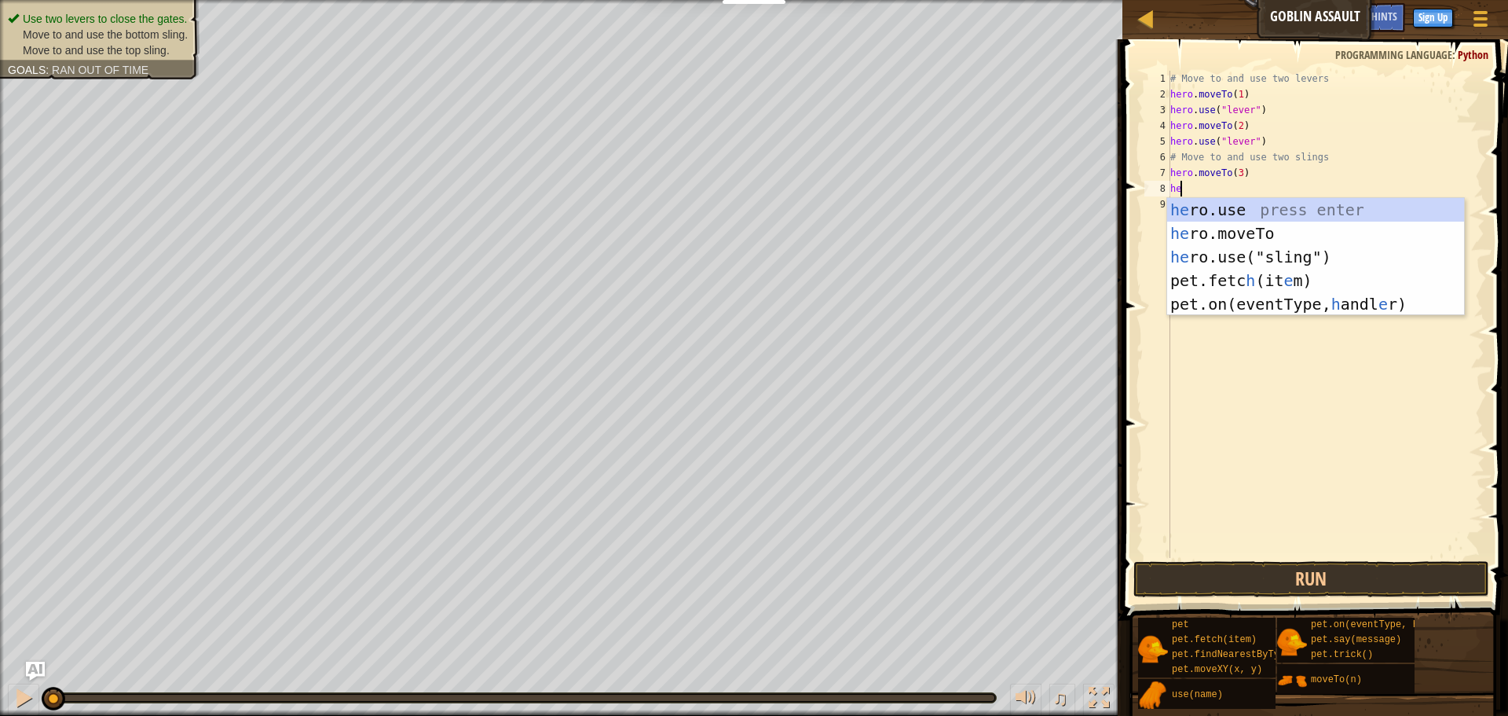 This screenshot has height=716, width=1508. I want to click on button: Ctrl + P: Pause, so click(24, 699).